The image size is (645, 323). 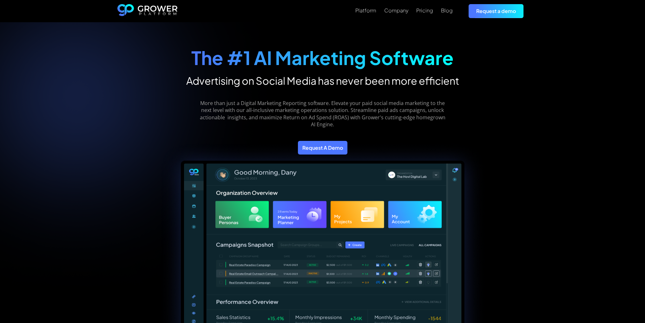 I want to click on h2: Advertising on Social Media has never been more efficient, so click(x=323, y=81).